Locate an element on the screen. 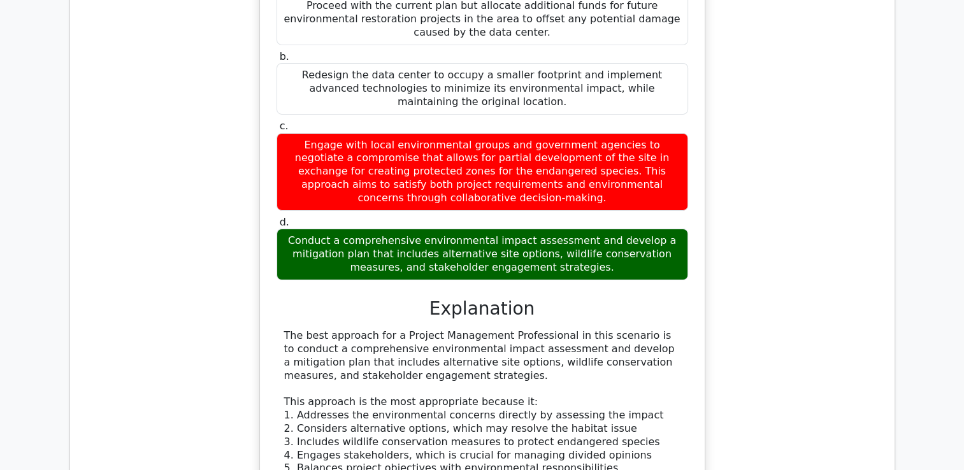 The image size is (964, 470). span: c. is located at coordinates (284, 125).